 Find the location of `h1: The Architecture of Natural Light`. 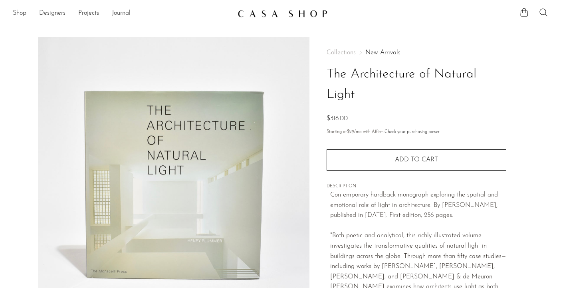

h1: The Architecture of Natural Light is located at coordinates (416, 85).